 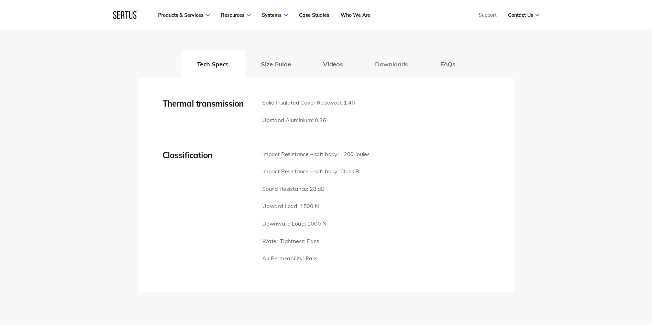 What do you see at coordinates (391, 64) in the screenshot?
I see `button: Downloads` at bounding box center [391, 64].